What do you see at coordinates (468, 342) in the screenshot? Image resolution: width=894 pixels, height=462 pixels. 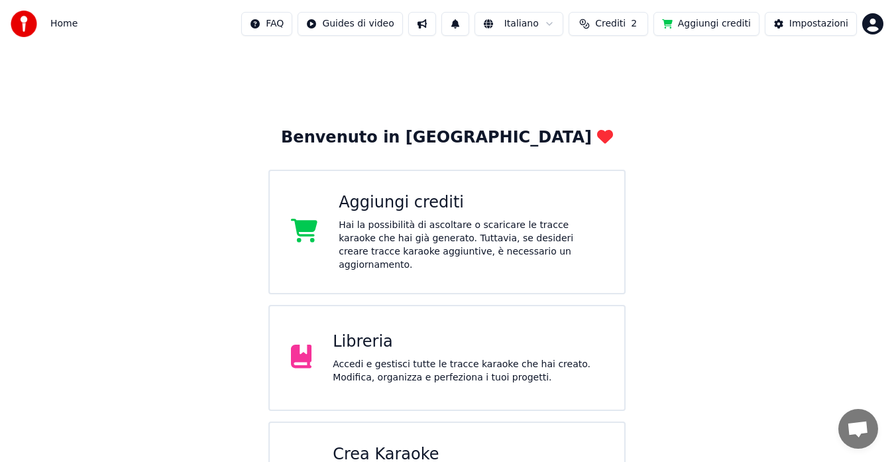 I see `div: Libreria` at bounding box center [468, 342].